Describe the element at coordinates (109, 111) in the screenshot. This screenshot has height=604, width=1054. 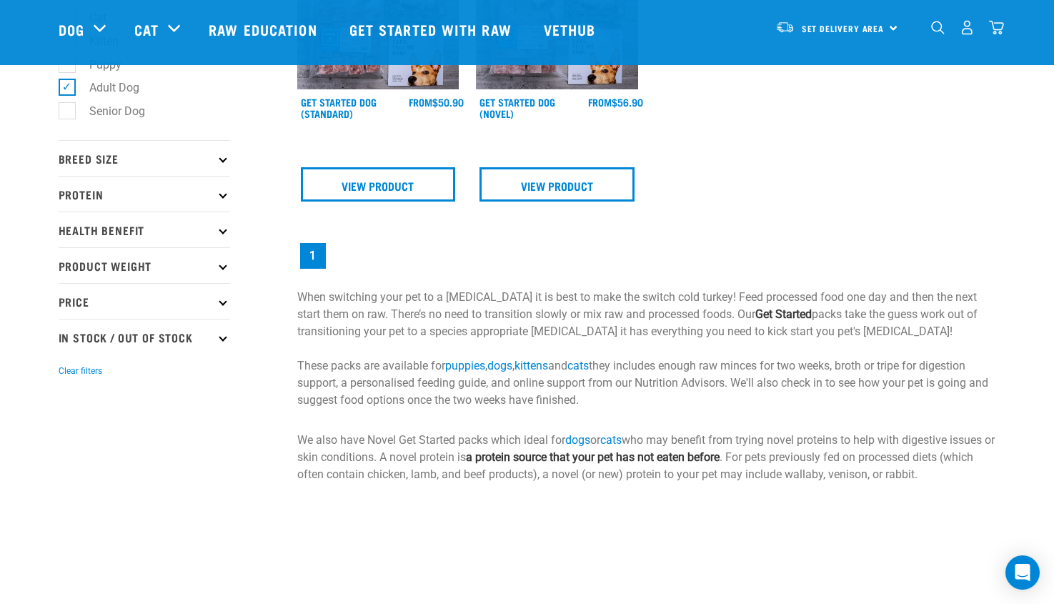
I see `label: Senior Dog` at that location.